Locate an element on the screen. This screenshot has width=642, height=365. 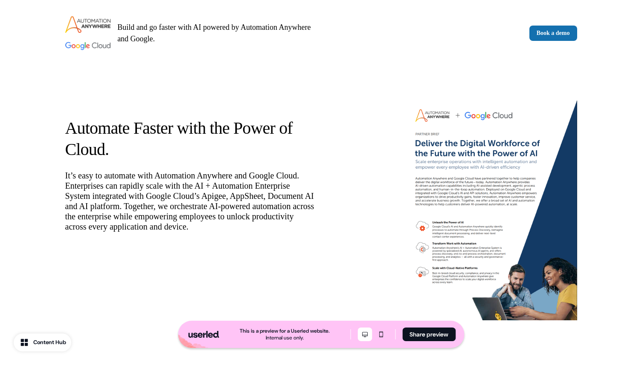
p: It’s easy to automate with Automation Anywhere and Google Cloud. Enterprises can rapidly scale wi... is located at coordinates (190, 201).